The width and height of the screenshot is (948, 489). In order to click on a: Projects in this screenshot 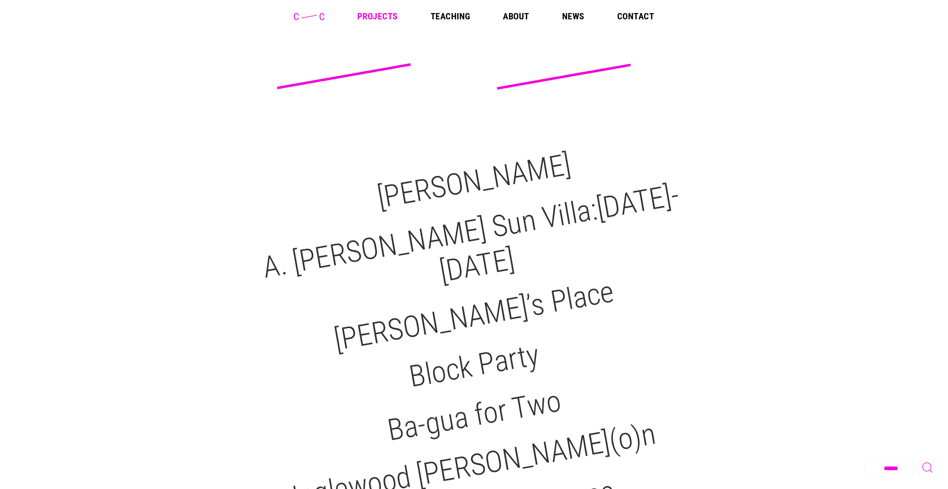, I will do `click(377, 16)`.